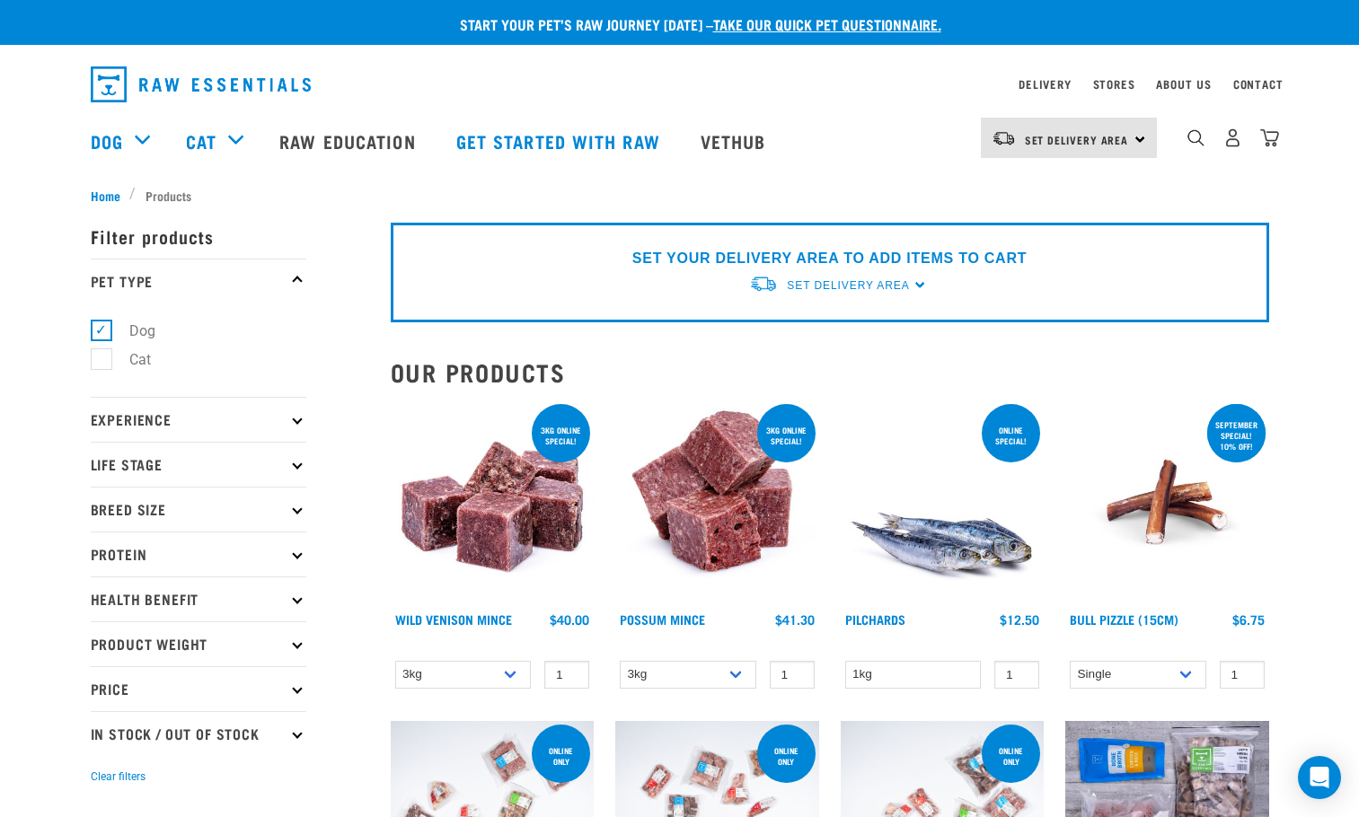  What do you see at coordinates (1232, 137) in the screenshot?
I see `img: user.png` at bounding box center [1232, 137].